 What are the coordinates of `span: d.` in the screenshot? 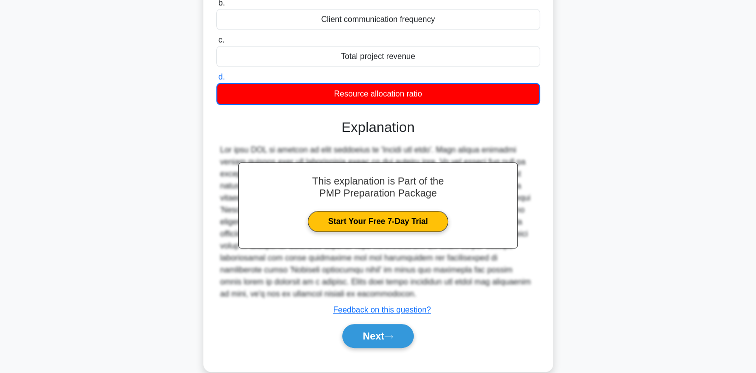 It's located at (221, 76).